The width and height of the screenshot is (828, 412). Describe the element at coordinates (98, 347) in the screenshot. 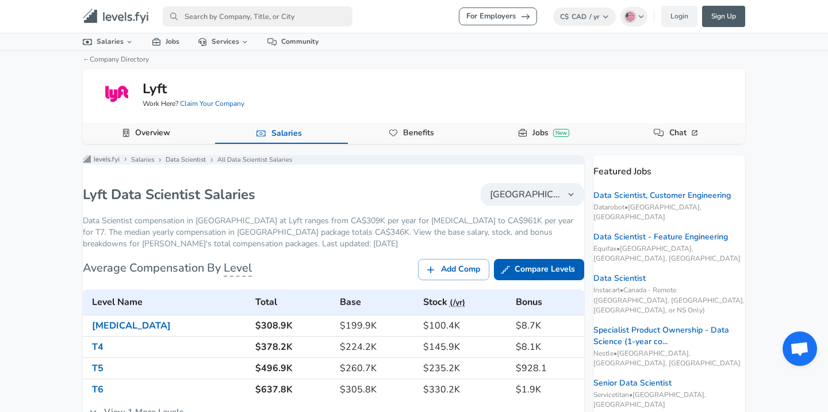

I see `a: T4` at that location.